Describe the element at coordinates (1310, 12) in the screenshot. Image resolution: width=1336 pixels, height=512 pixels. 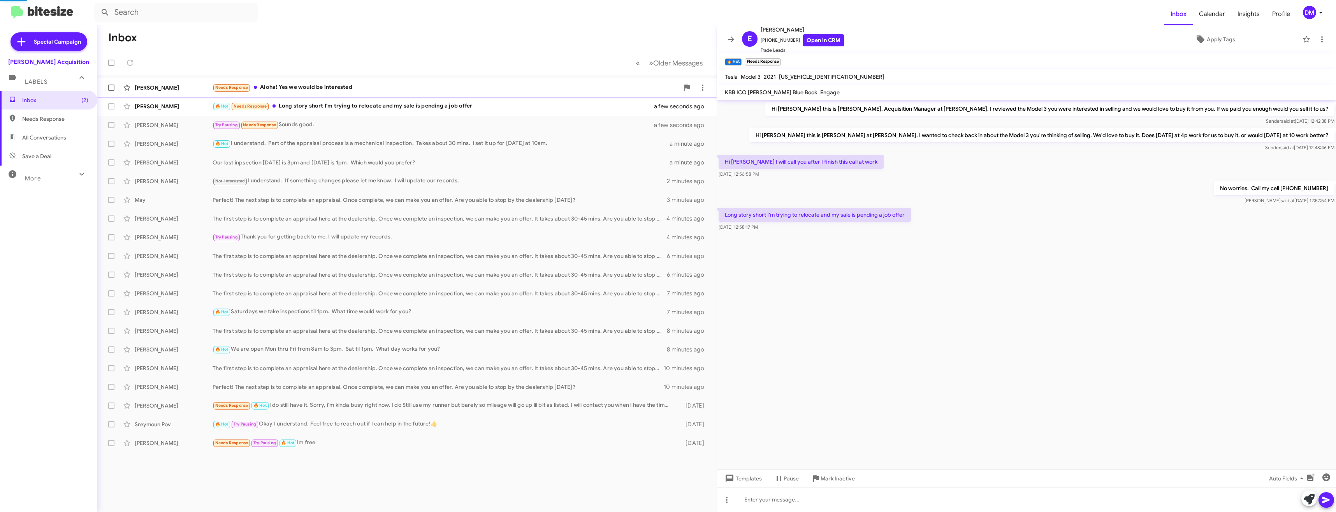
I see `div: DM` at that location.